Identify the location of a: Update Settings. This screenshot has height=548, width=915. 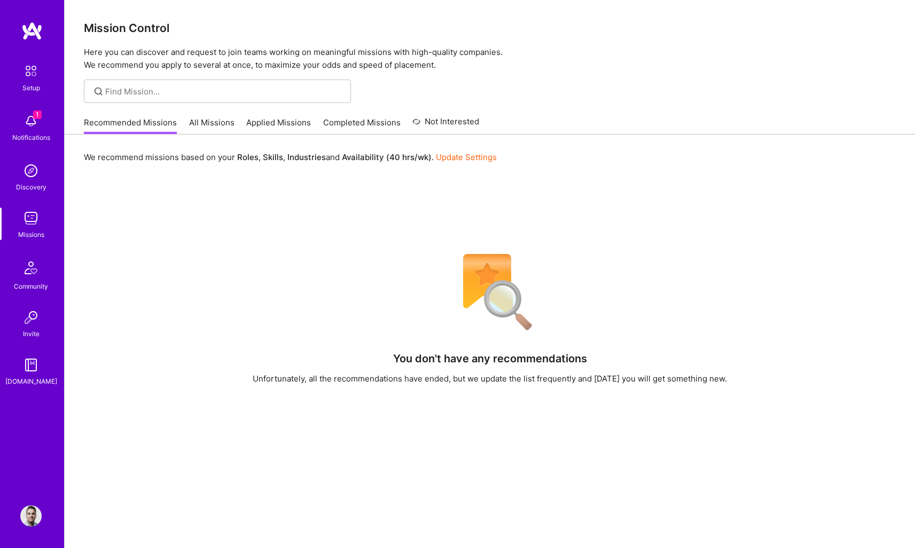
(466, 157).